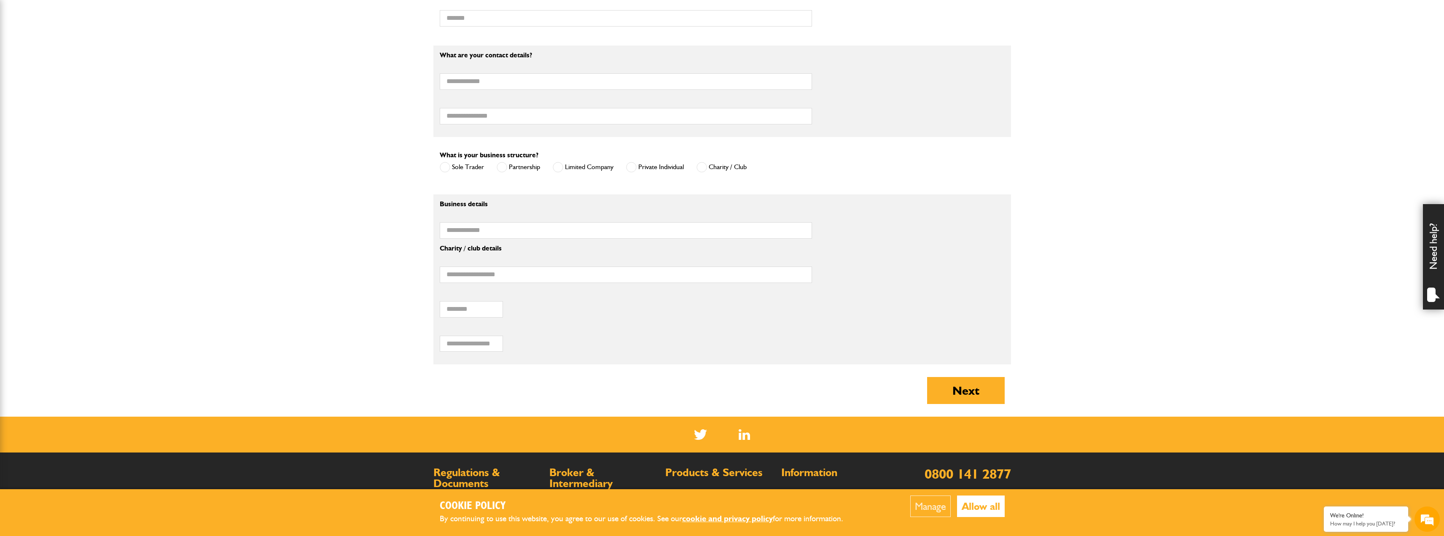 The height and width of the screenshot is (536, 1444). Describe the element at coordinates (649, 506) in the screenshot. I see `h2: Cookie Policy` at that location.